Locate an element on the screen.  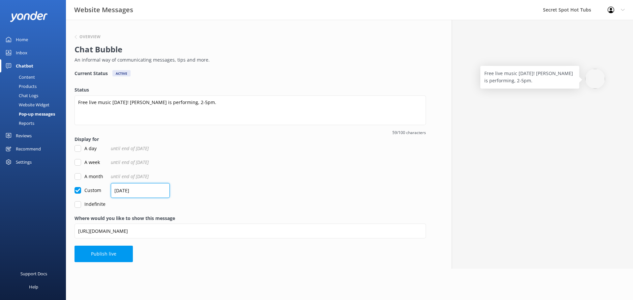
a: Website Widget is located at coordinates (35, 105).